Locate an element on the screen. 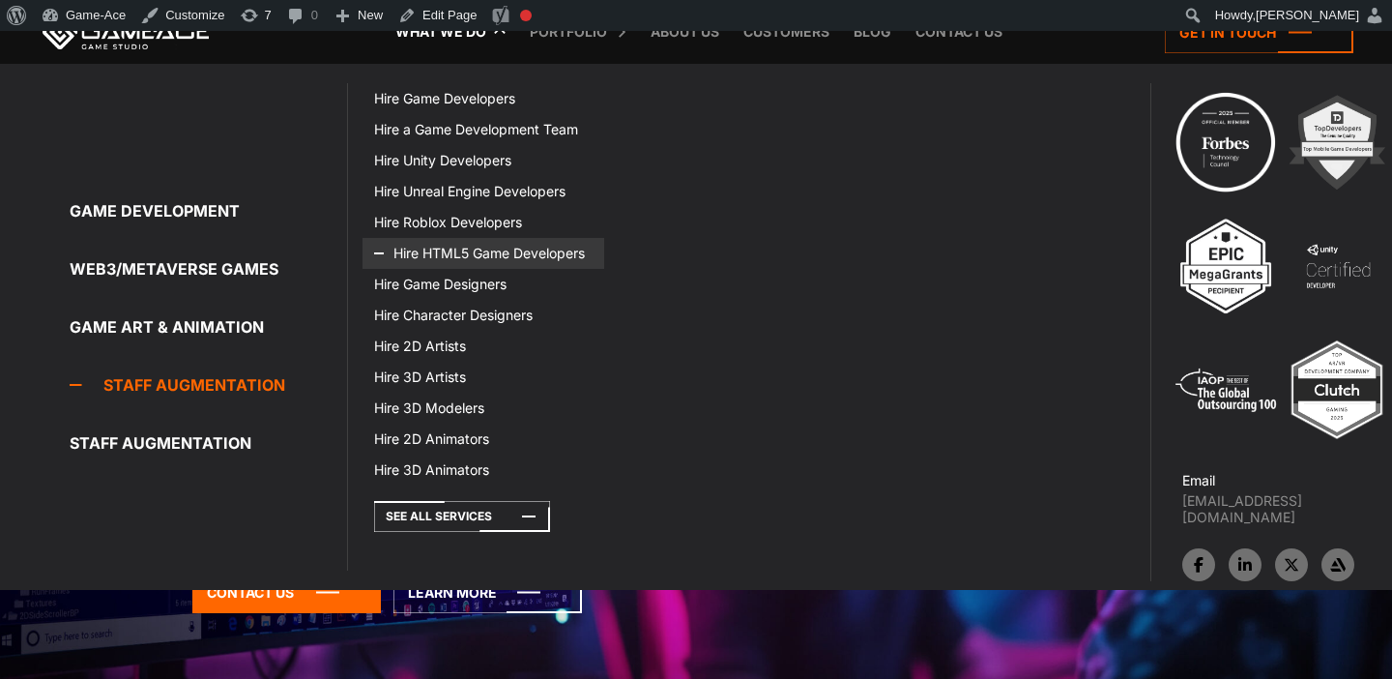 This screenshot has height=679, width=1392. a: Game development is located at coordinates (208, 211).